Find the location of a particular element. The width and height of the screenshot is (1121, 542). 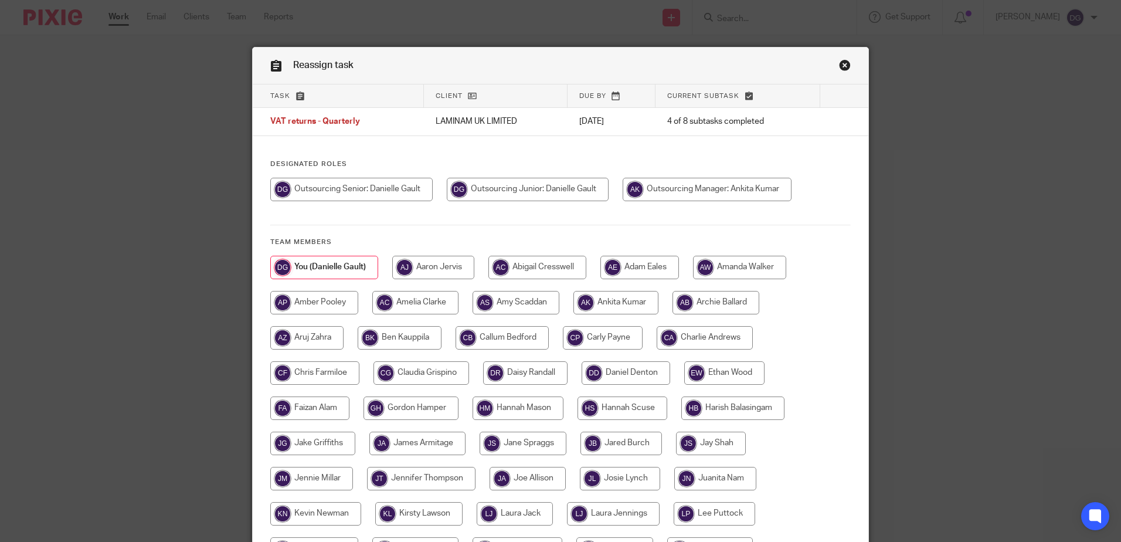

h4: Designated Roles is located at coordinates (560, 164).